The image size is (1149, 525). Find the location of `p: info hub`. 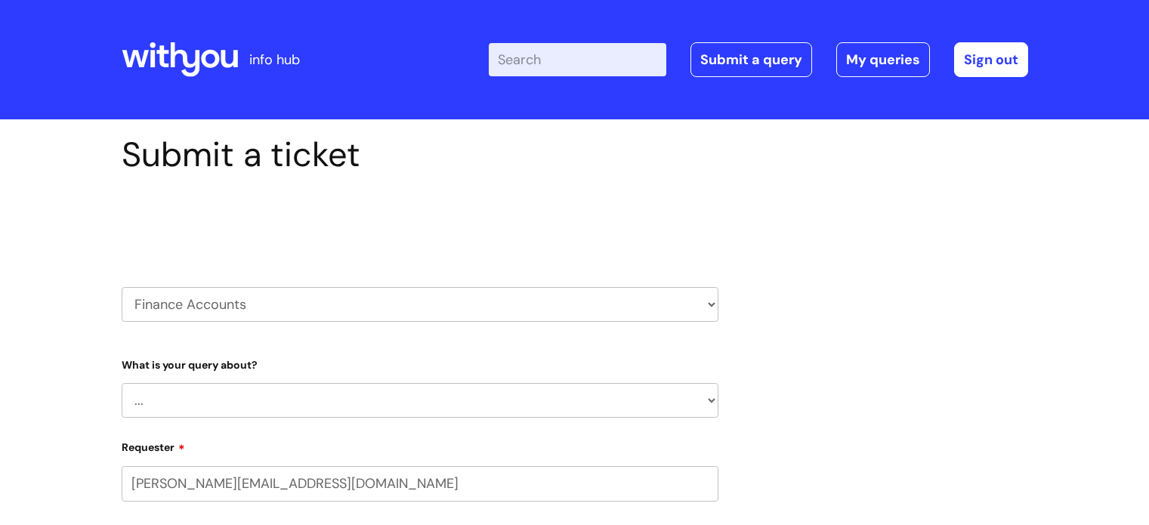

p: info hub is located at coordinates (274, 60).